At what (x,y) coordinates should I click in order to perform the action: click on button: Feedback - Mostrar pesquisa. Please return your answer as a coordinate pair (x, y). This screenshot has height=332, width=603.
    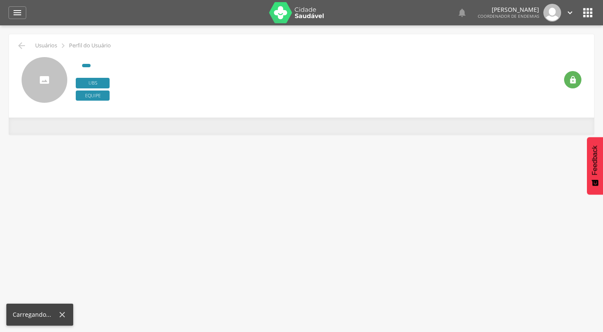
    Looking at the image, I should click on (595, 166).